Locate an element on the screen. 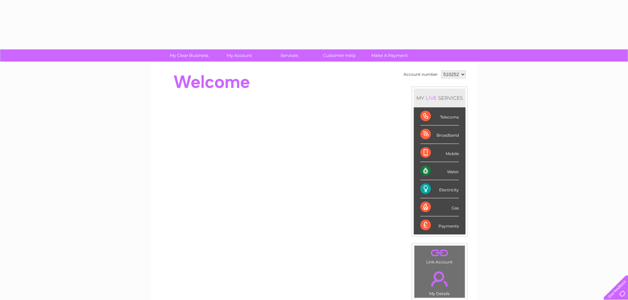  div: Gas is located at coordinates (440, 207).